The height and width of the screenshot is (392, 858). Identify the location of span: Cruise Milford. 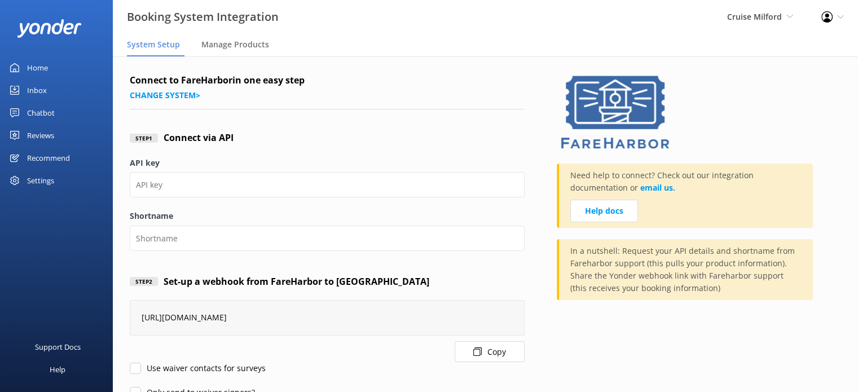
(754, 16).